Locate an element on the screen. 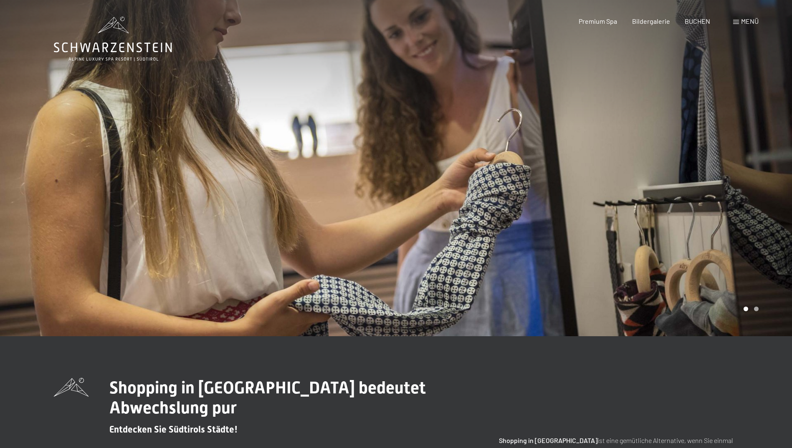 Image resolution: width=792 pixels, height=448 pixels. span: BUCHEN is located at coordinates (697, 21).